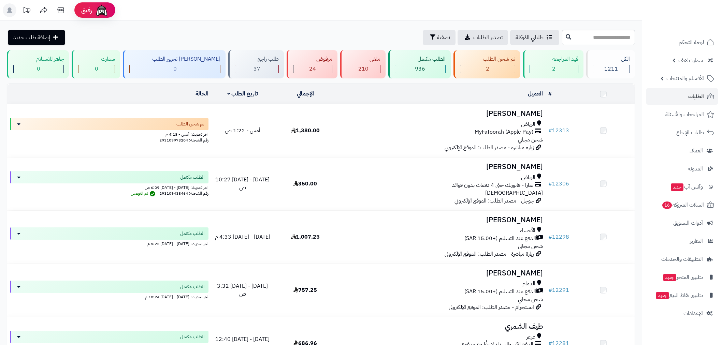  Describe the element at coordinates (184, 193) in the screenshot. I see `span: رقم الشحنة: 293109438464` at that location.